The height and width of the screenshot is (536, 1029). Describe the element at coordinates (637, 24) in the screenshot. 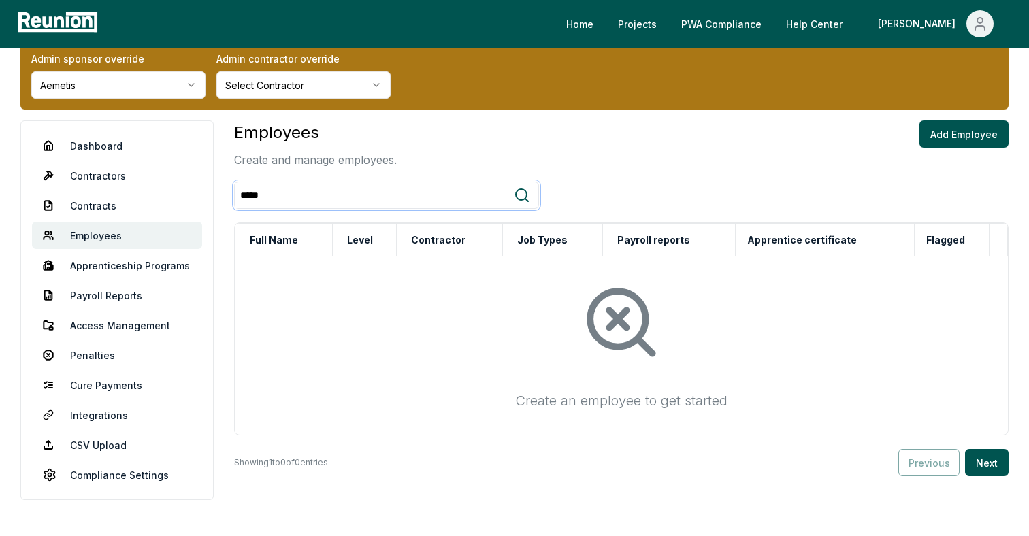

I see `a: Projects` at that location.